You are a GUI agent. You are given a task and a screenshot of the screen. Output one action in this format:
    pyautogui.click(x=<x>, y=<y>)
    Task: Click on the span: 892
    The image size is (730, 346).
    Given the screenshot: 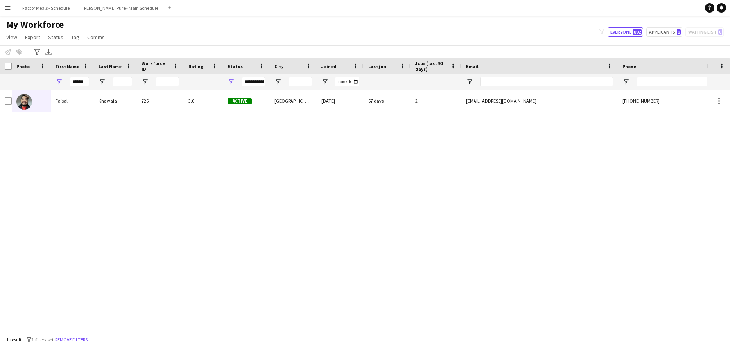 What is the action you would take?
    pyautogui.click(x=638, y=32)
    